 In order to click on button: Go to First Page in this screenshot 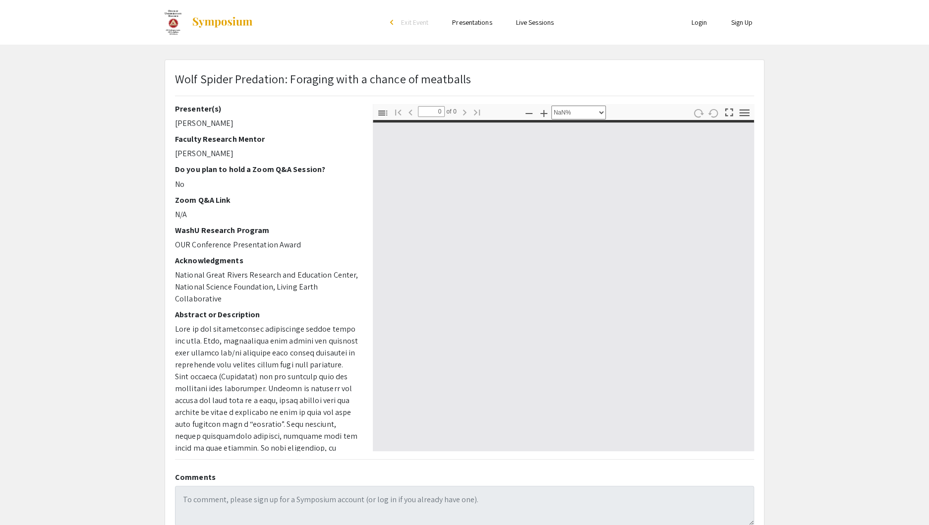, I will do `click(398, 112)`.